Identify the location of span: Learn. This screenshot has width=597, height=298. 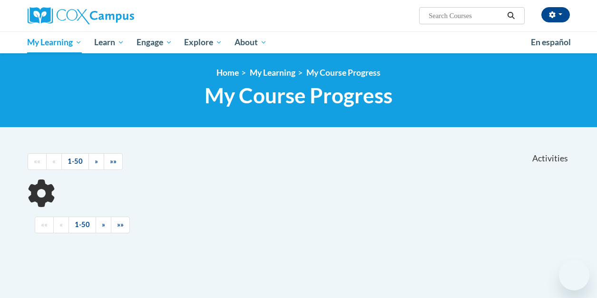
(109, 42).